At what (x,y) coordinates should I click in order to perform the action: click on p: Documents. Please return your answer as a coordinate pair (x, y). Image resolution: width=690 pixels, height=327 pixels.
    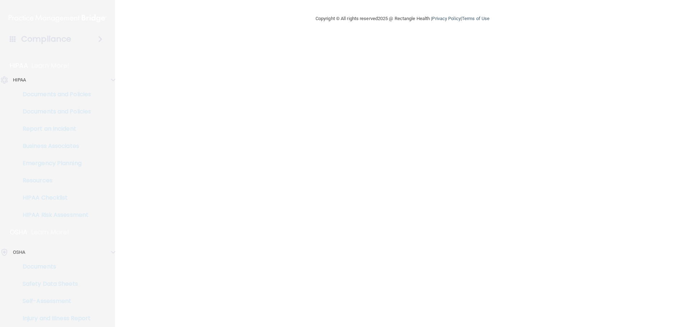
    Looking at the image, I should click on (54, 267).